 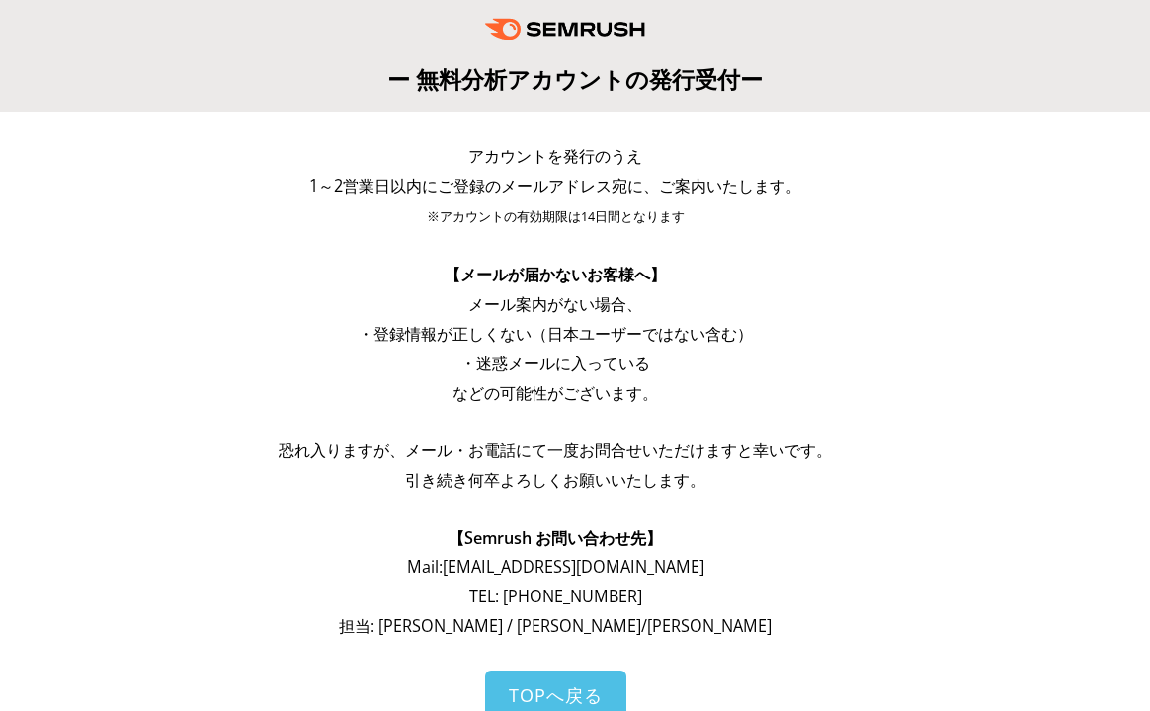 I want to click on span: 恐れ入りますが、メール・お電話にて一度お問合せいただけますと幸いです。, so click(x=555, y=451).